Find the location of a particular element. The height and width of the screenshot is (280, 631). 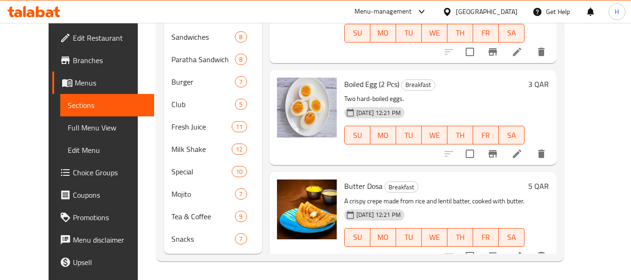

span: Paratha Sandwich is located at coordinates (203, 59).